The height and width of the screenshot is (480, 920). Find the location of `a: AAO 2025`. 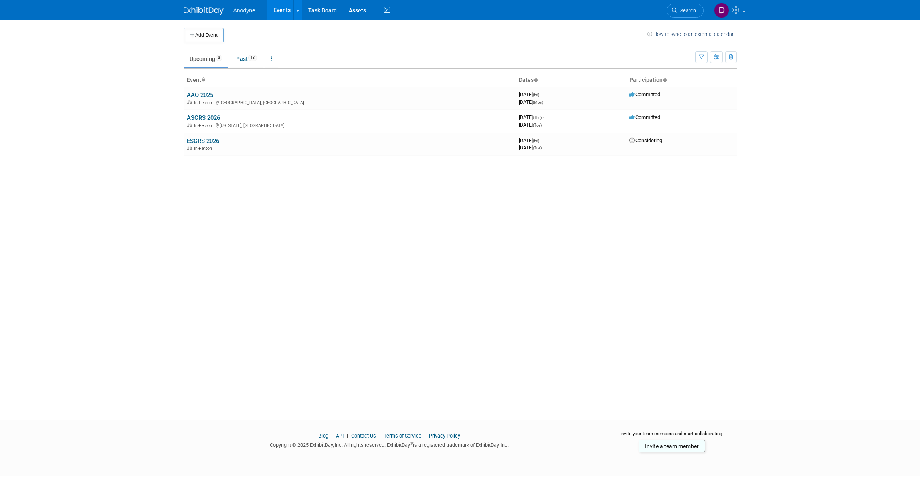

a: AAO 2025 is located at coordinates (200, 95).